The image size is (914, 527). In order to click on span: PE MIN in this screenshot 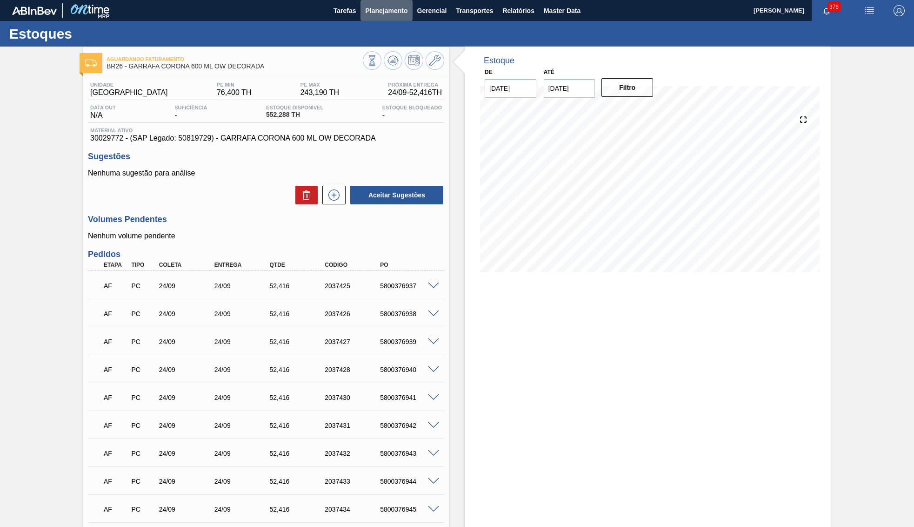, I will do `click(234, 85)`.